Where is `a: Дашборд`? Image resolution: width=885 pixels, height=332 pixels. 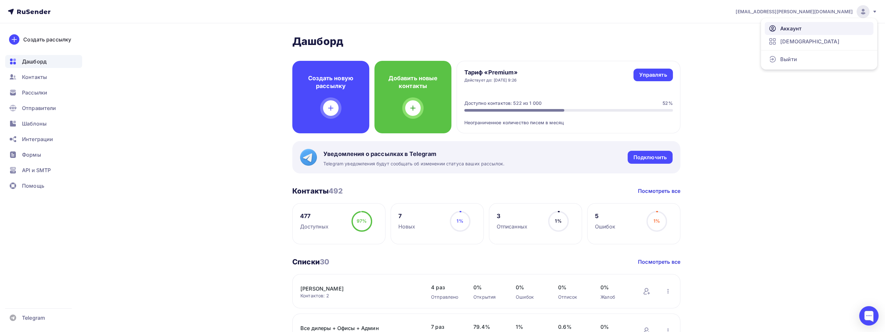 a: Дашборд is located at coordinates (44, 61).